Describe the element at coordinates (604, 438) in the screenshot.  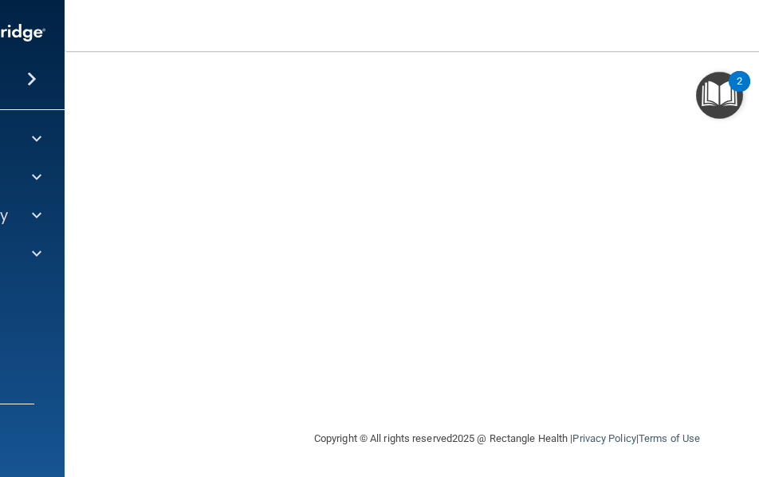
I see `a: Privacy Policy` at that location.